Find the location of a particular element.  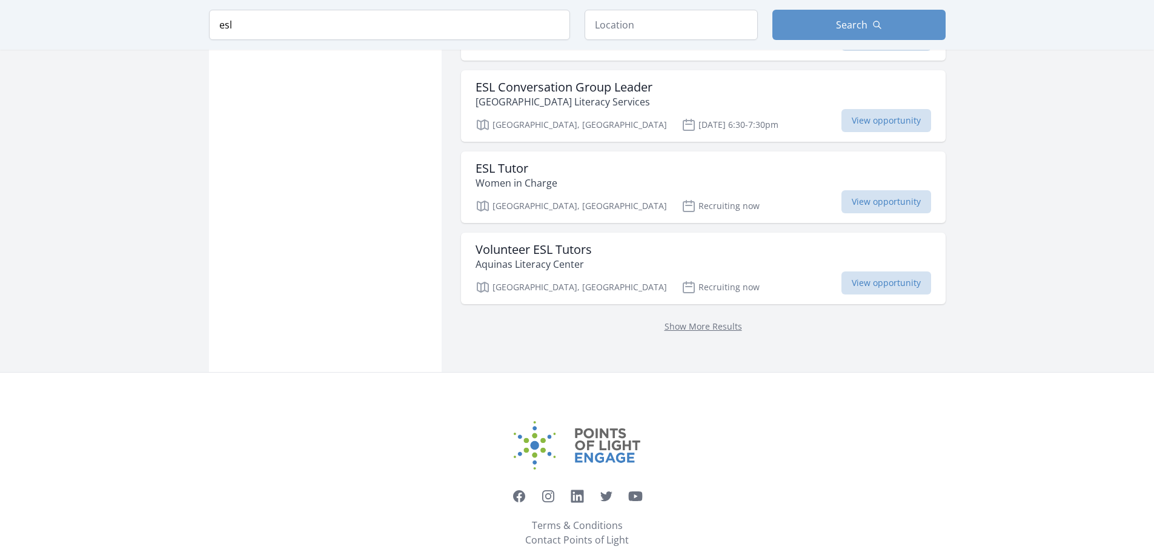

a: Show More Results is located at coordinates (703, 326).